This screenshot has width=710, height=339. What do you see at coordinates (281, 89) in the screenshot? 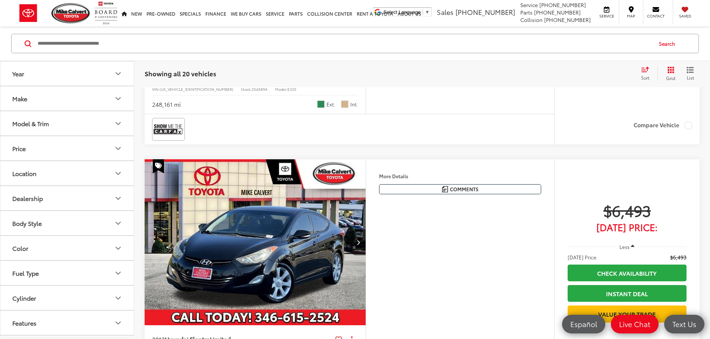
I see `span: Model:` at bounding box center [281, 89].